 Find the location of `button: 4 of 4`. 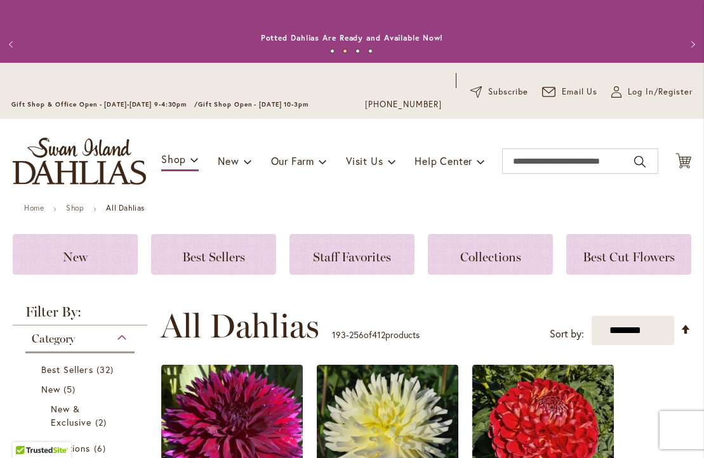

button: 4 of 4 is located at coordinates (370, 51).